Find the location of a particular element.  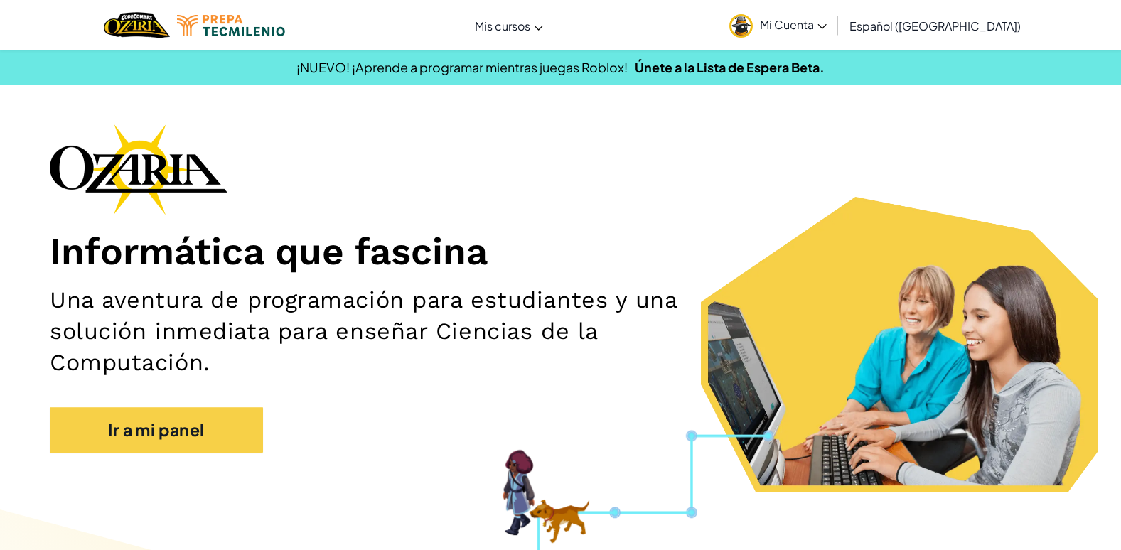

a: Mi Cuenta is located at coordinates (778, 25).